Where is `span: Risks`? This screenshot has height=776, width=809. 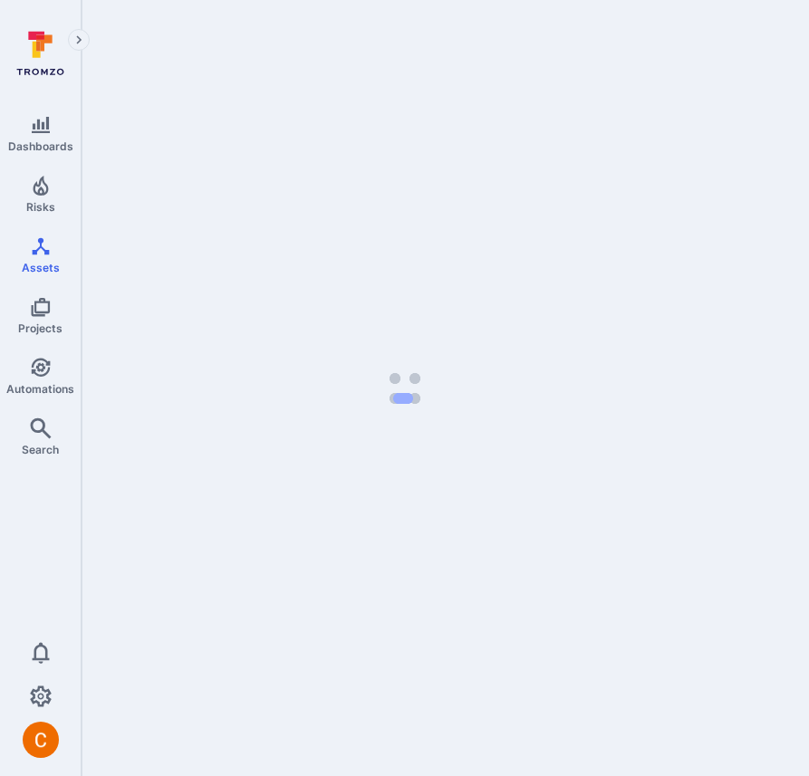 span: Risks is located at coordinates (41, 206).